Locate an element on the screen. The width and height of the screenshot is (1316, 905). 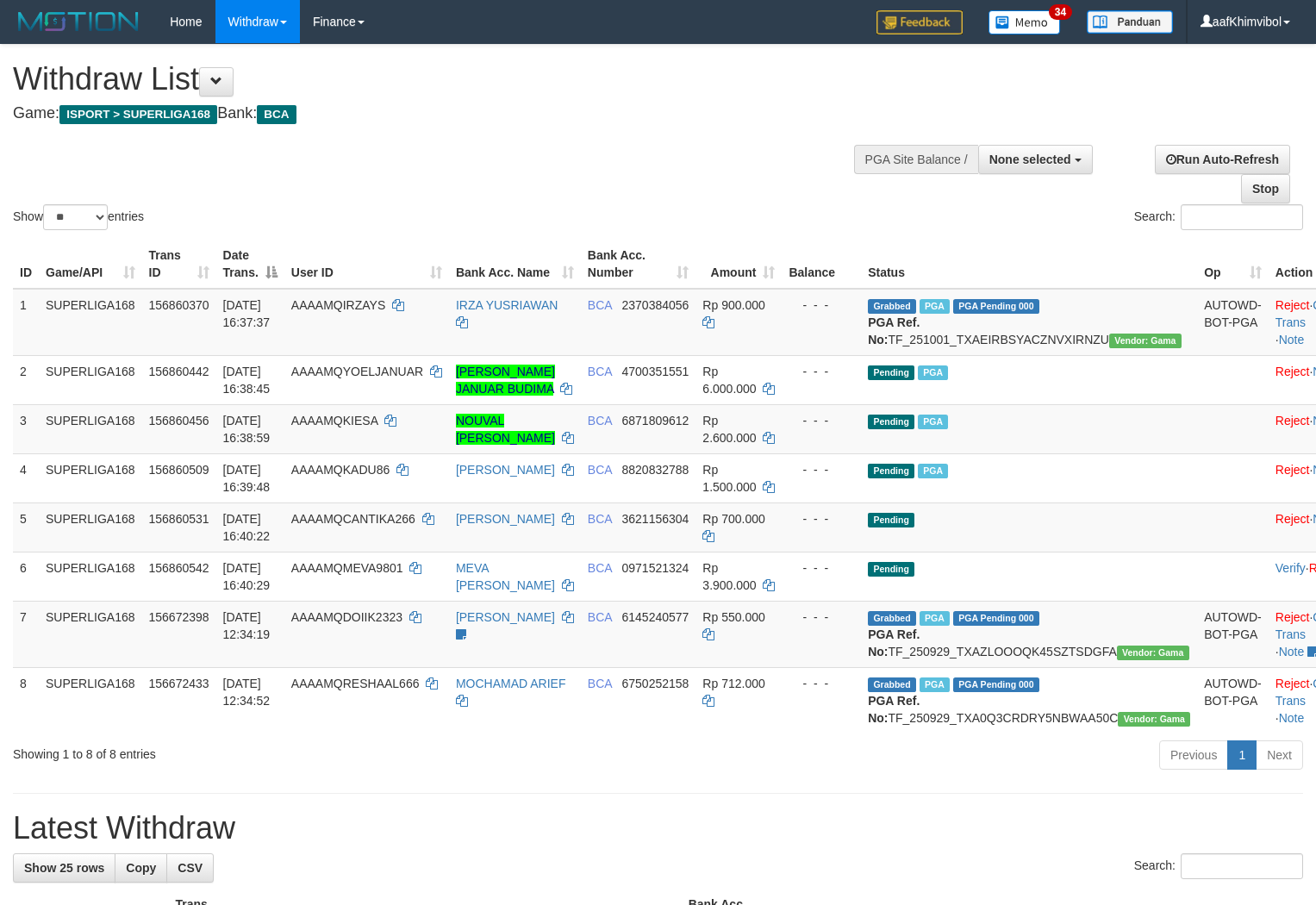
a: MOCHAMAD ARIEF is located at coordinates (511, 683).